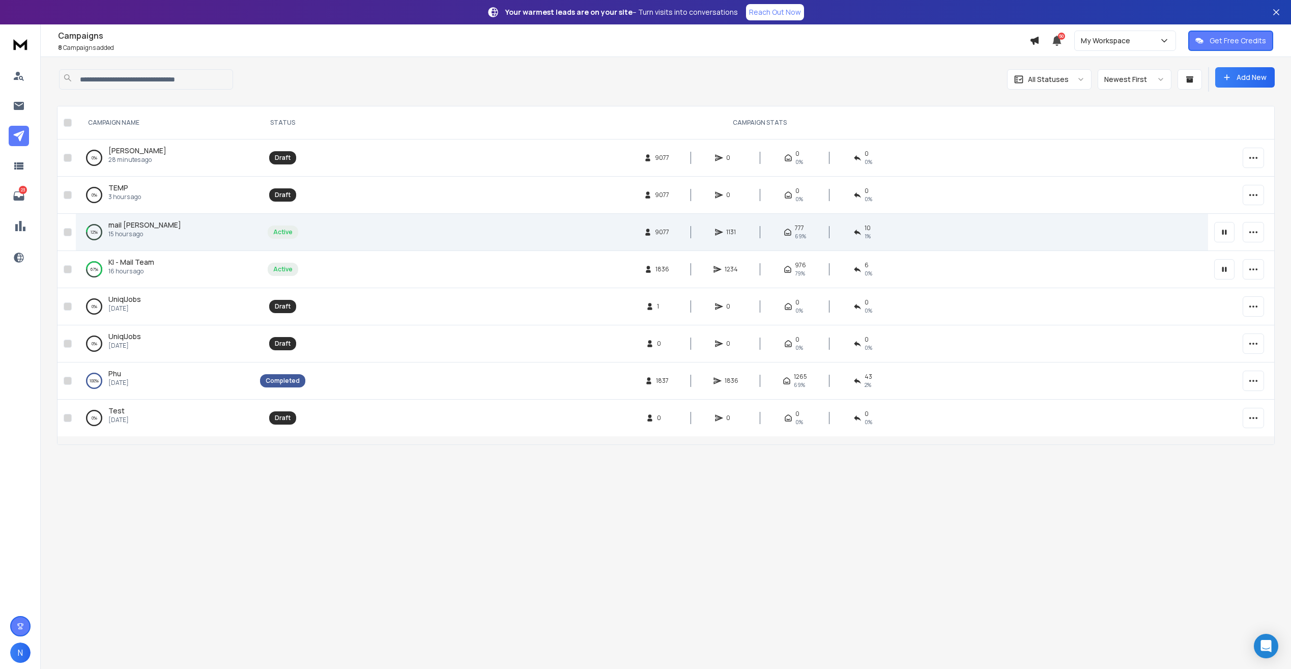 Image resolution: width=1291 pixels, height=669 pixels. Describe the element at coordinates (1245, 77) in the screenshot. I see `button: Add New` at that location.